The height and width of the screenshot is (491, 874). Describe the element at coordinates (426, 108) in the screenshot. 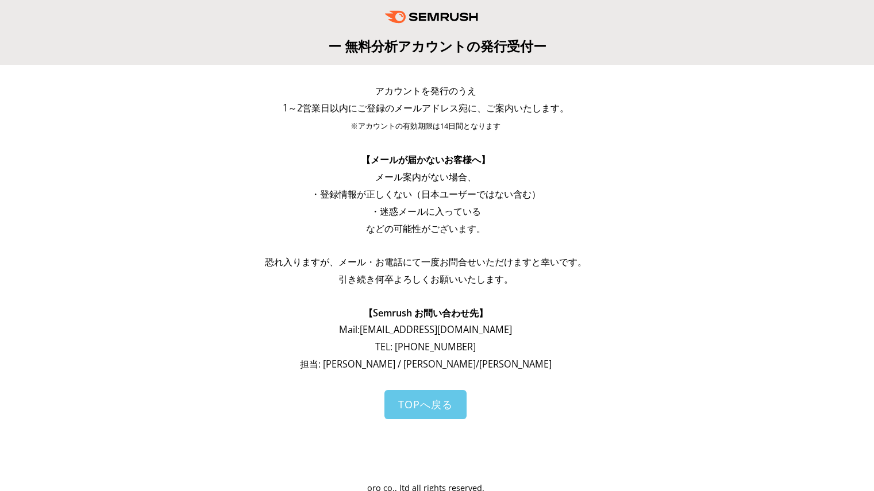

I see `span: 1～2営業日以内にご登録のメールアドレス宛に、ご案内いたします。` at that location.